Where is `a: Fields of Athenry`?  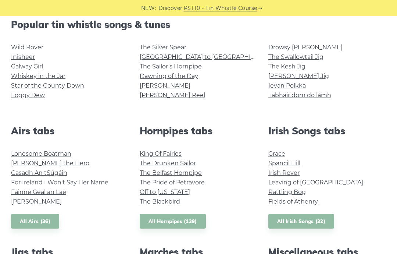
a: Fields of Athenry is located at coordinates (293, 201).